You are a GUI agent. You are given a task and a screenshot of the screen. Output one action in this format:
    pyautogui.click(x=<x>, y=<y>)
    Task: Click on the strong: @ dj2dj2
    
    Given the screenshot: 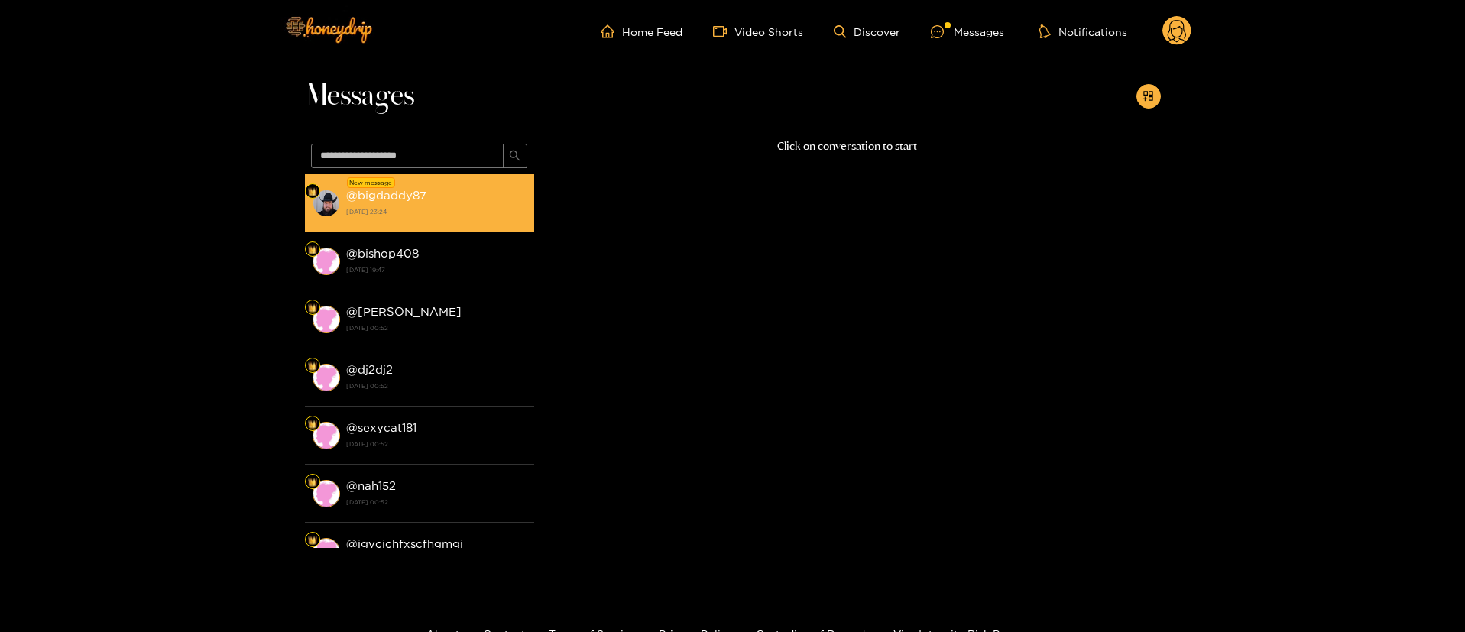 What is the action you would take?
    pyautogui.click(x=369, y=369)
    